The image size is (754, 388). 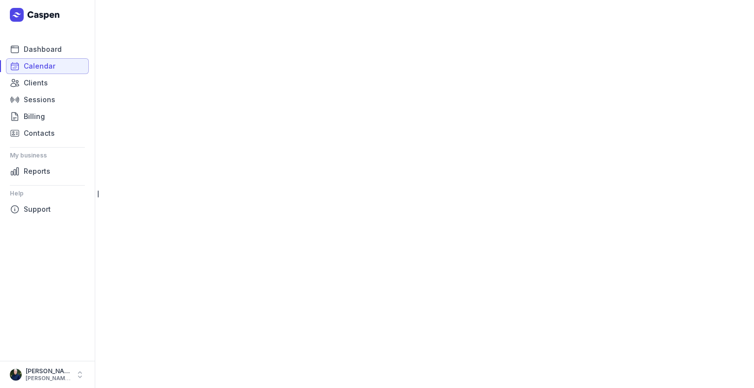 I want to click on div: My business, so click(x=47, y=155).